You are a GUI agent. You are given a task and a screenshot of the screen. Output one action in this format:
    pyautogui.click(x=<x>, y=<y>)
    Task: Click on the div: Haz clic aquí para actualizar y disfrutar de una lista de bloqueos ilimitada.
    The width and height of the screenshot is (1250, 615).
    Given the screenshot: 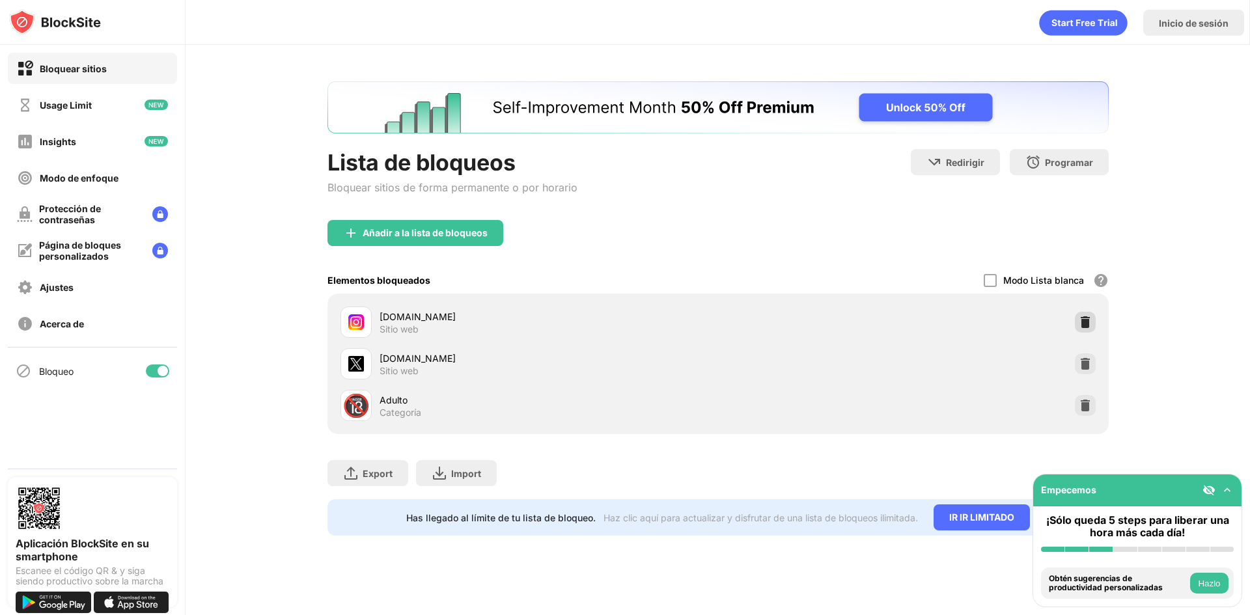 What is the action you would take?
    pyautogui.click(x=760, y=517)
    